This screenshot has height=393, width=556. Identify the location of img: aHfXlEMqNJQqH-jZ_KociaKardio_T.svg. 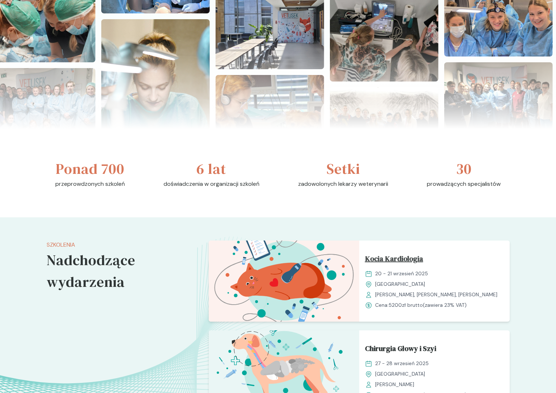
(284, 281).